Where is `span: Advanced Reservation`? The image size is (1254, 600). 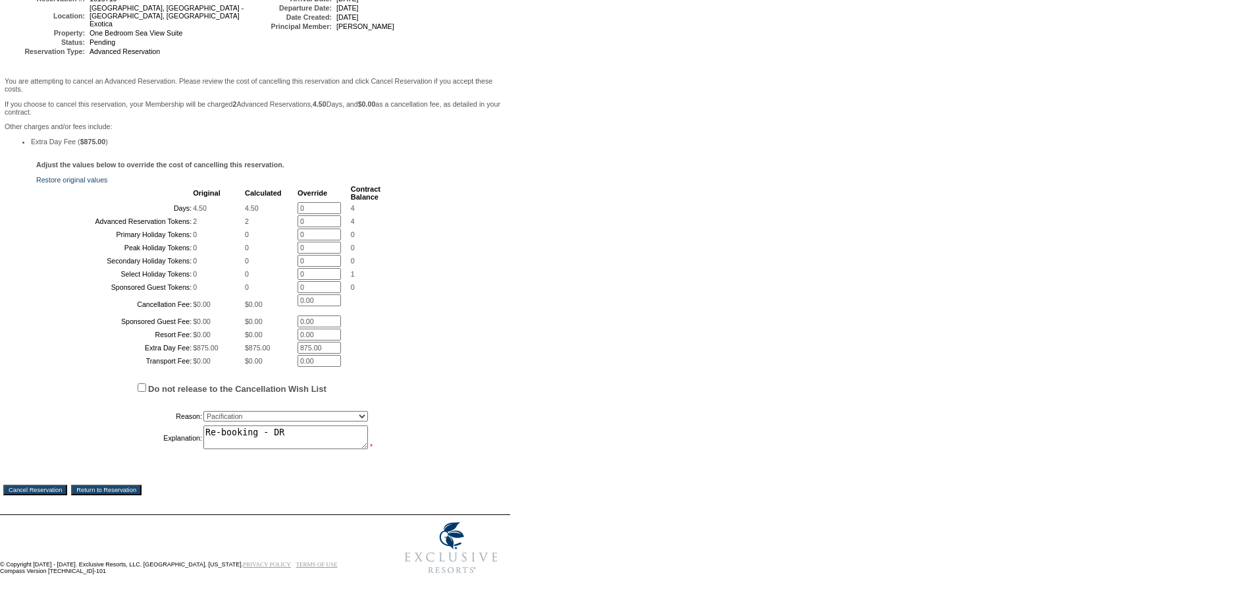
span: Advanced Reservation is located at coordinates (124, 51).